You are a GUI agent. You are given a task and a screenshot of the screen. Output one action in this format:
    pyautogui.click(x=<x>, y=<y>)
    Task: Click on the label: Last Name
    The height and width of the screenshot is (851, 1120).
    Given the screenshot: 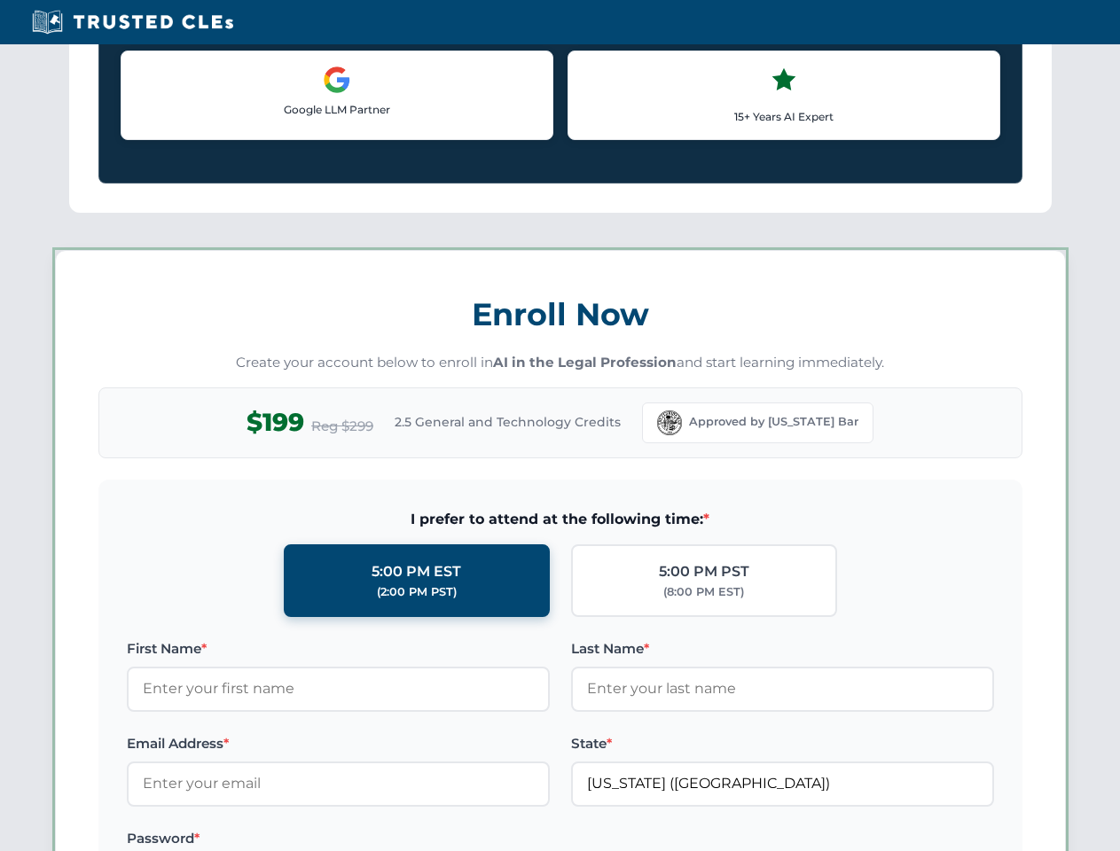 What is the action you would take?
    pyautogui.click(x=782, y=649)
    